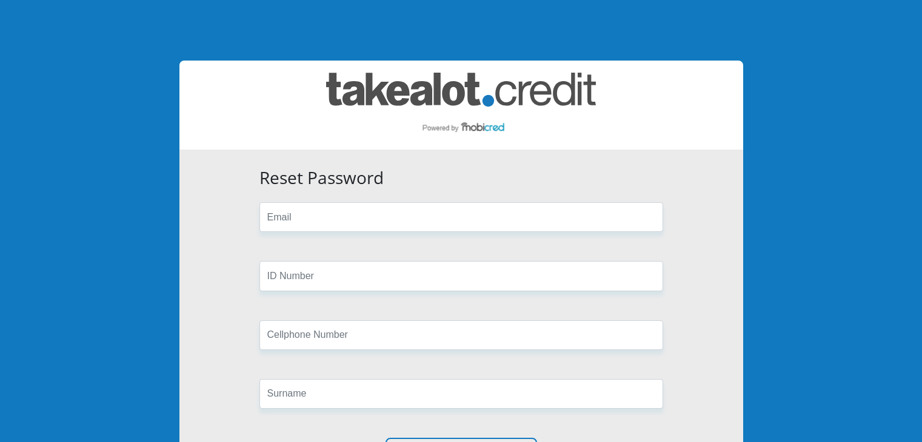  Describe the element at coordinates (461, 335) in the screenshot. I see `input: Cellphone Number` at that location.